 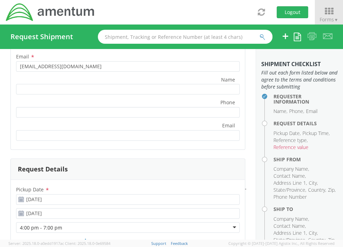 I want to click on label: Schedule Pickup Request, so click(x=51, y=241).